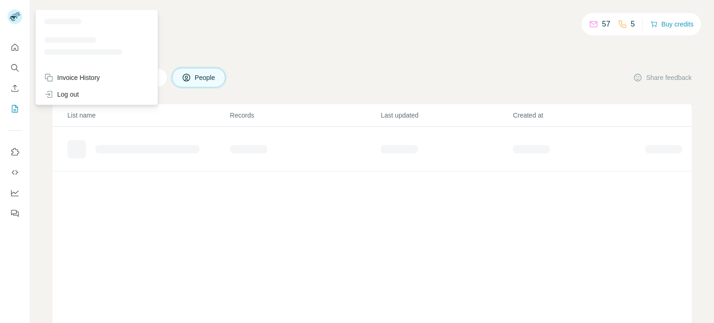 The width and height of the screenshot is (714, 323). I want to click on p: 57, so click(606, 24).